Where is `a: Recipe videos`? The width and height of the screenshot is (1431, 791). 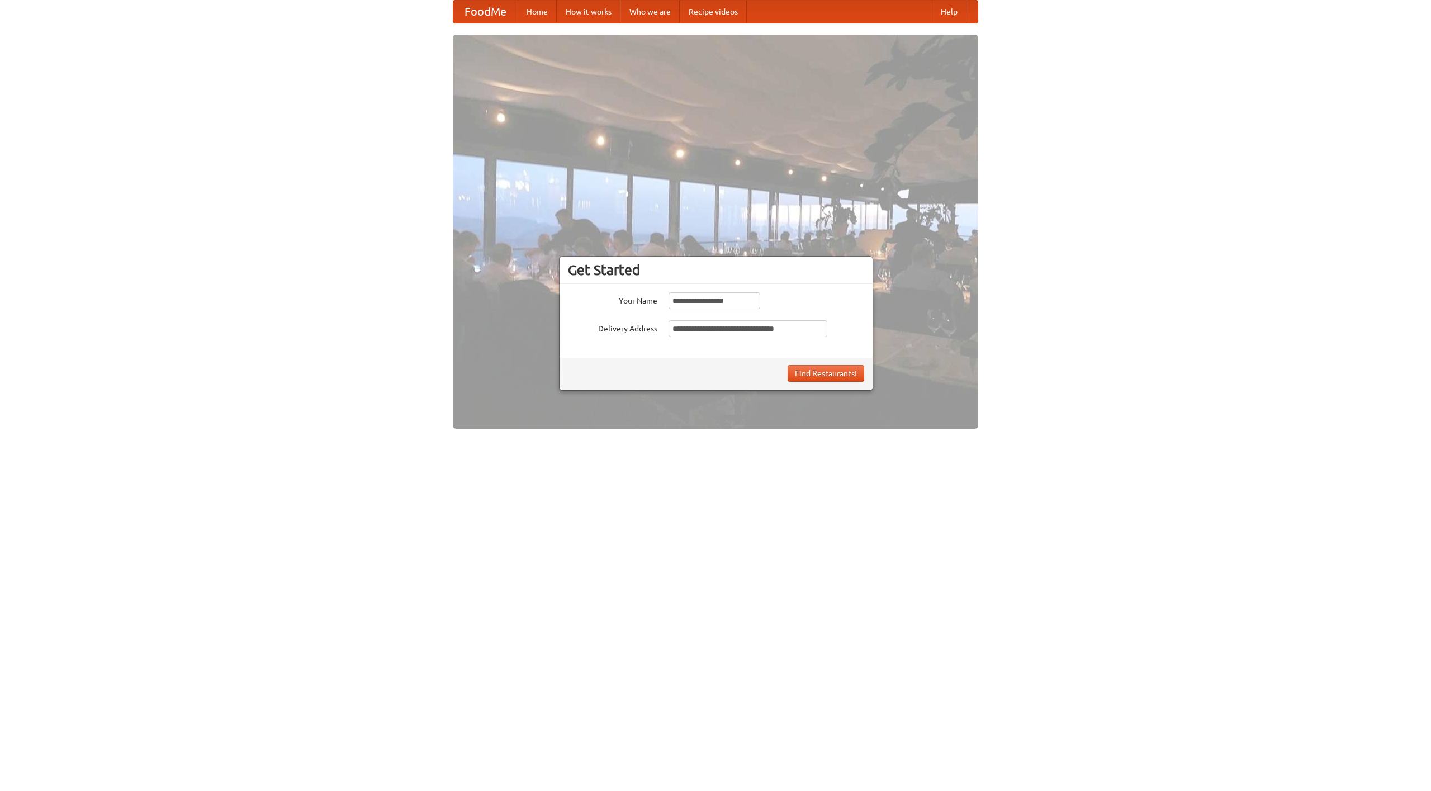 a: Recipe videos is located at coordinates (713, 12).